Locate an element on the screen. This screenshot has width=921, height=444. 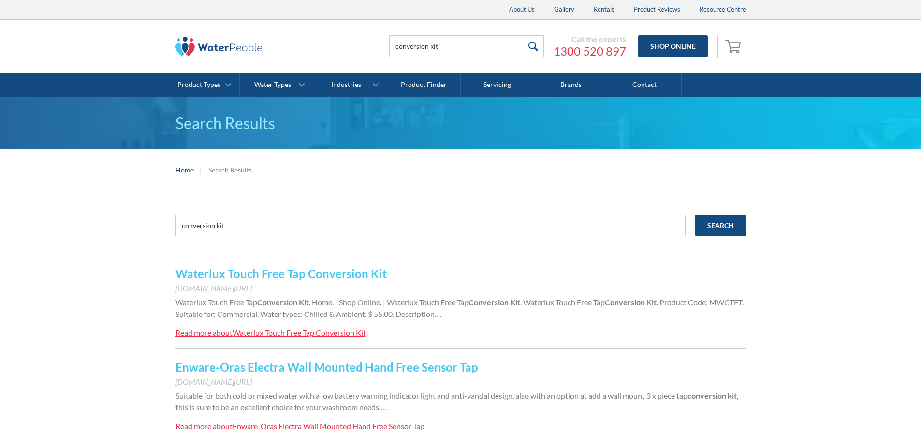
a: Industries is located at coordinates (350, 85).